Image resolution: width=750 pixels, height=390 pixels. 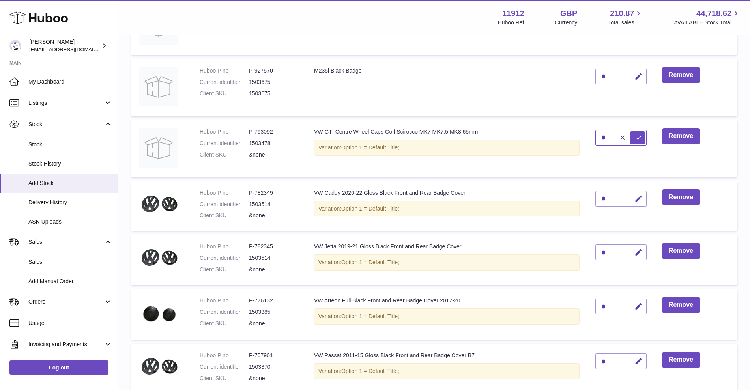 What do you see at coordinates (70, 222) in the screenshot?
I see `span: ASN Uploads` at bounding box center [70, 222].